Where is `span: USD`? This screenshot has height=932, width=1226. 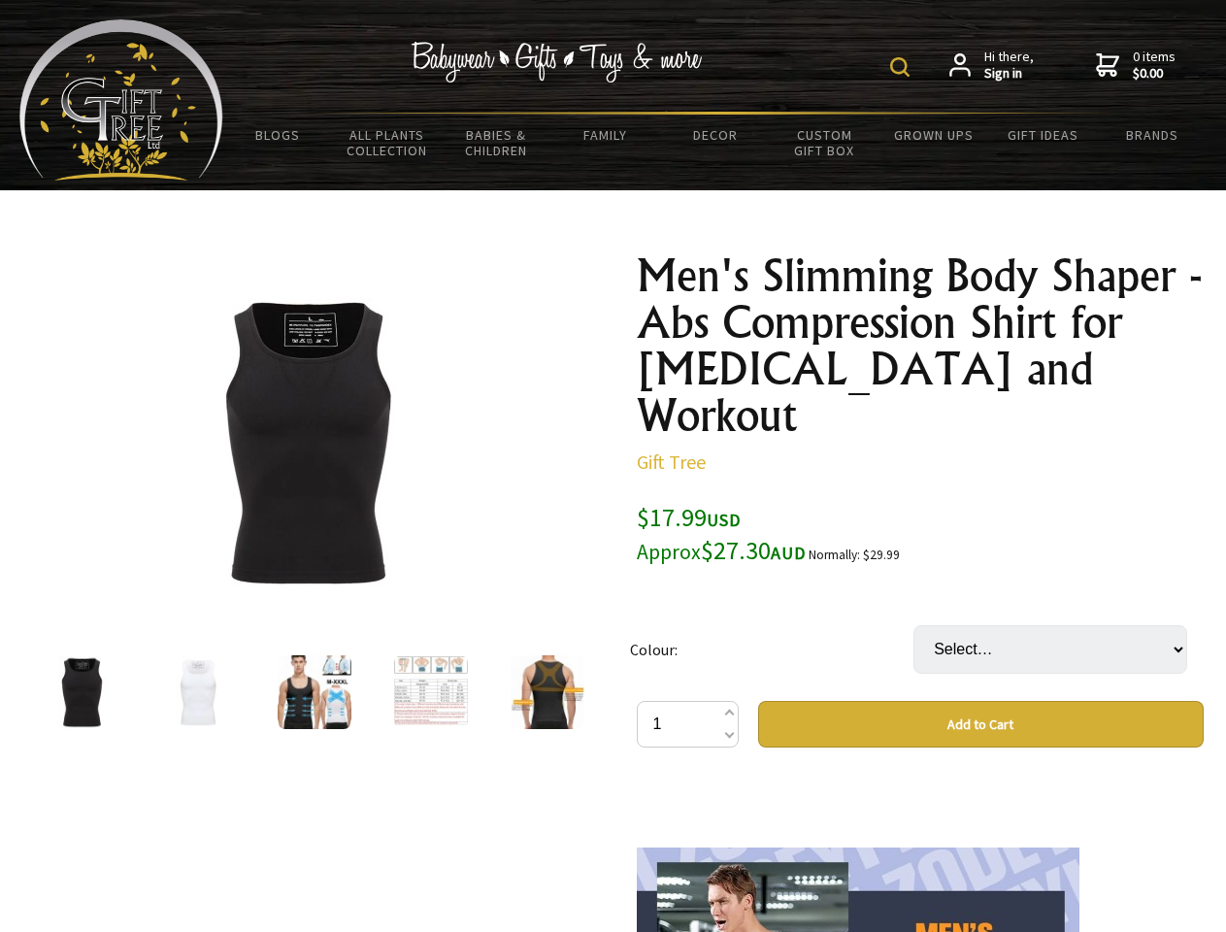
span: USD is located at coordinates (723, 519).